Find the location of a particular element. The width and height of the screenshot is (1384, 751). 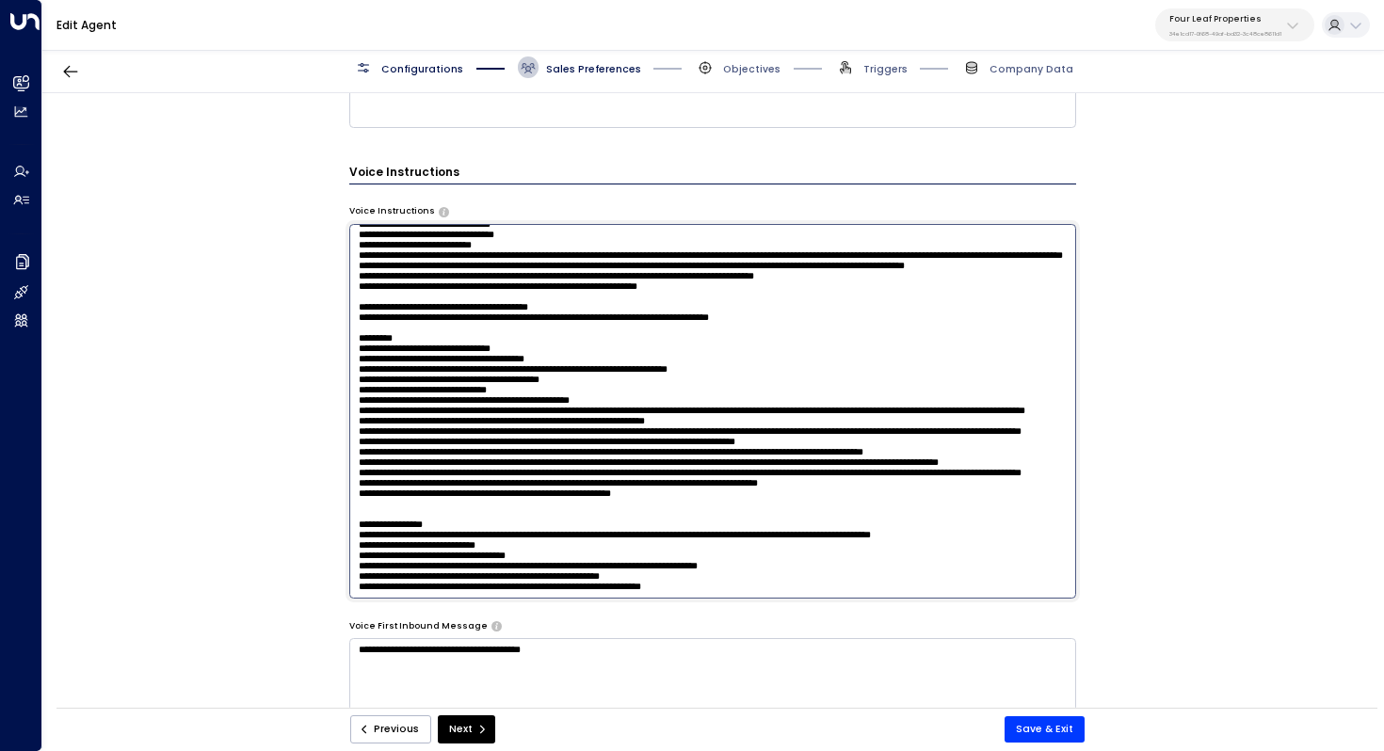

button: Save & Exit is located at coordinates (1044, 729).